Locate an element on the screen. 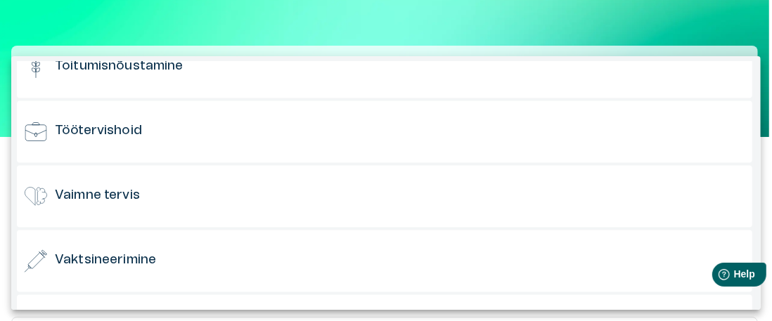 This screenshot has height=321, width=772. h6: Vaktsineerimine is located at coordinates (105, 260).